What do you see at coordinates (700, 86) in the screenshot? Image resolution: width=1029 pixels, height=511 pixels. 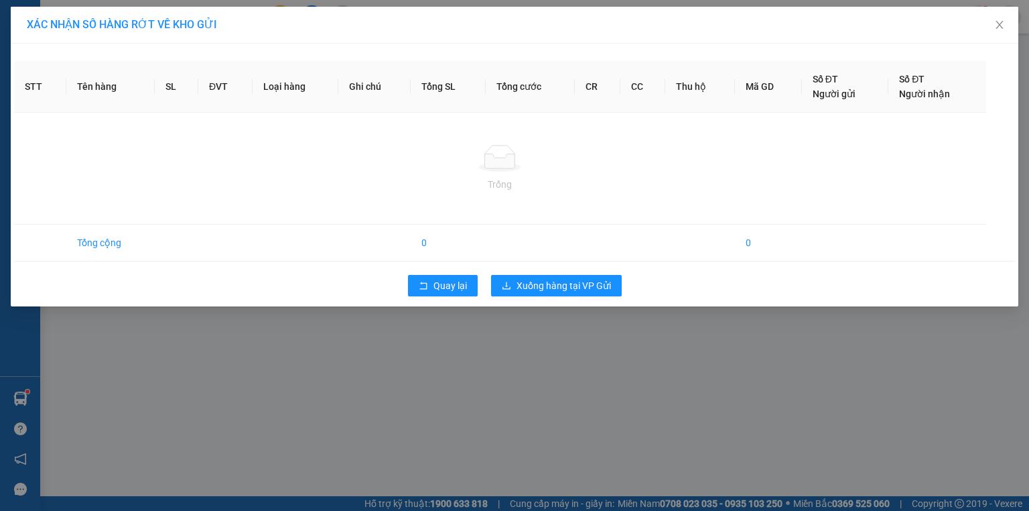 I see `th: Thu hộ` at bounding box center [700, 86].